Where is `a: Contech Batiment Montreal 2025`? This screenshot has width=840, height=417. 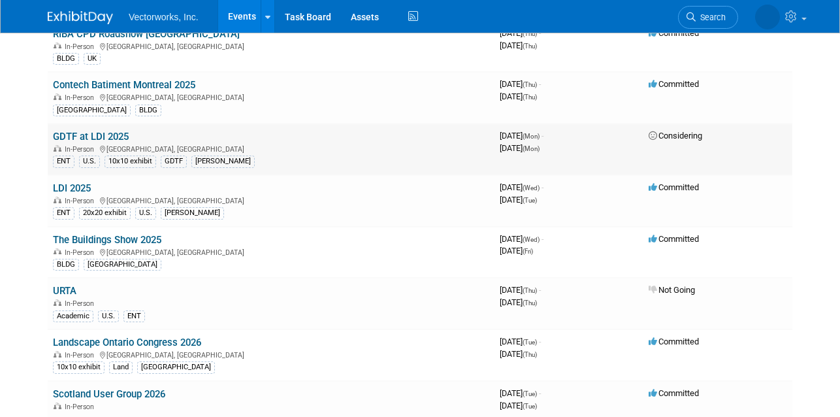 a: Contech Batiment Montreal 2025 is located at coordinates (124, 85).